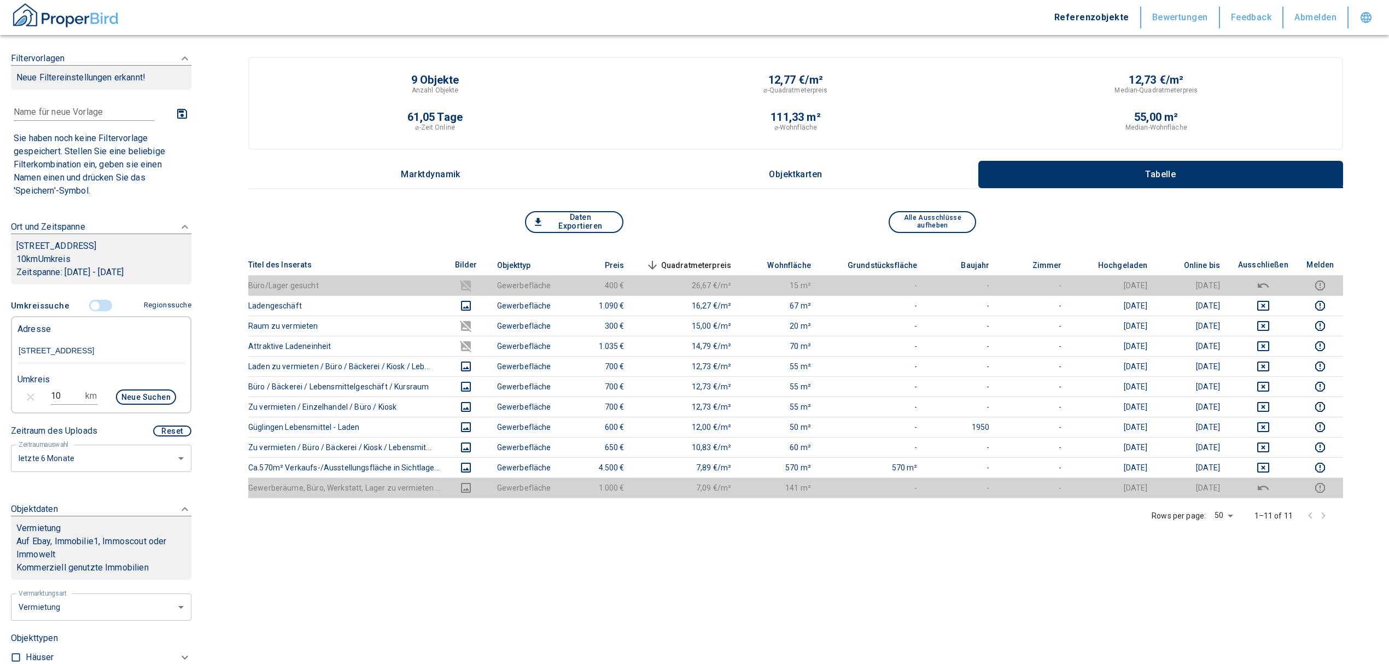 The height and width of the screenshot is (664, 1389). What do you see at coordinates (597, 467) in the screenshot?
I see `td: 4.500 €` at bounding box center [597, 467].